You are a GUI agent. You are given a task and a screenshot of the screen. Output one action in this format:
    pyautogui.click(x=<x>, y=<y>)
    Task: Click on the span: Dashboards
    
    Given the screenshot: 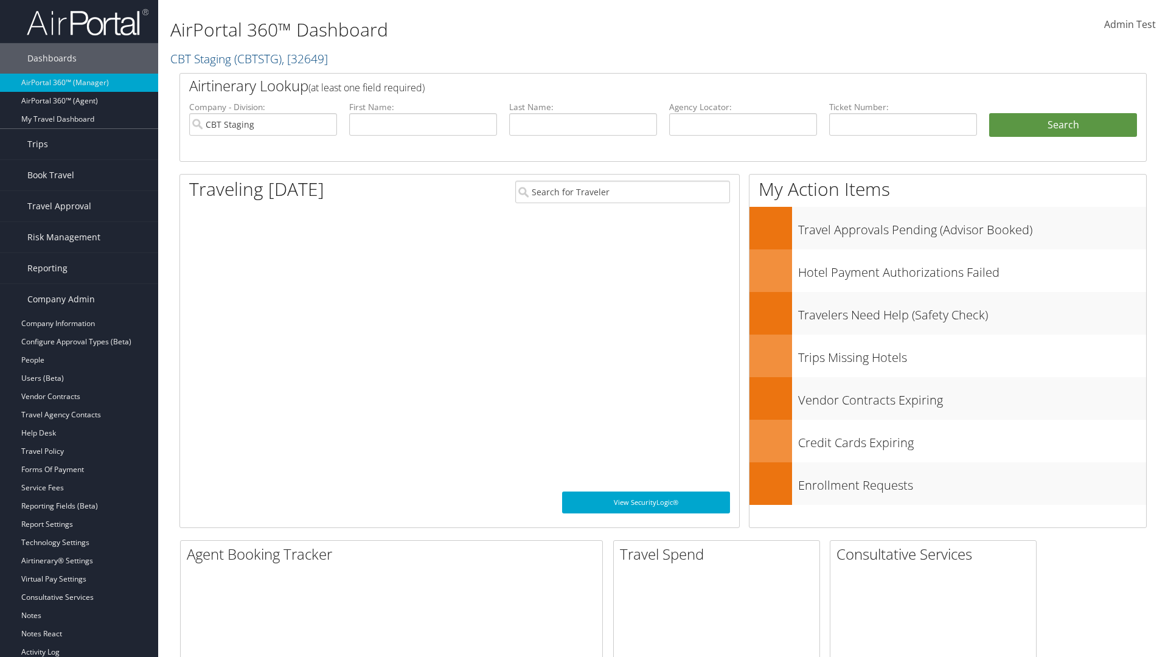 What is the action you would take?
    pyautogui.click(x=52, y=58)
    